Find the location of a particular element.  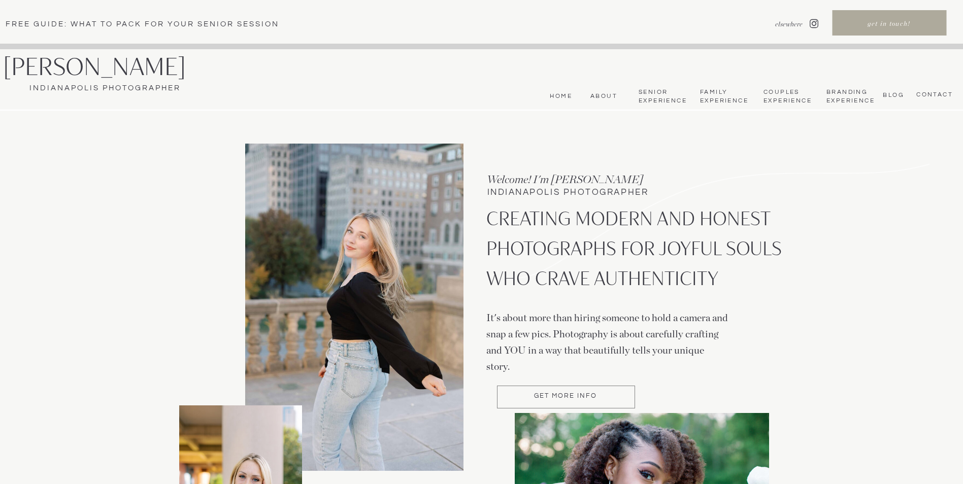

nav: Branding Experience is located at coordinates (849, 96).